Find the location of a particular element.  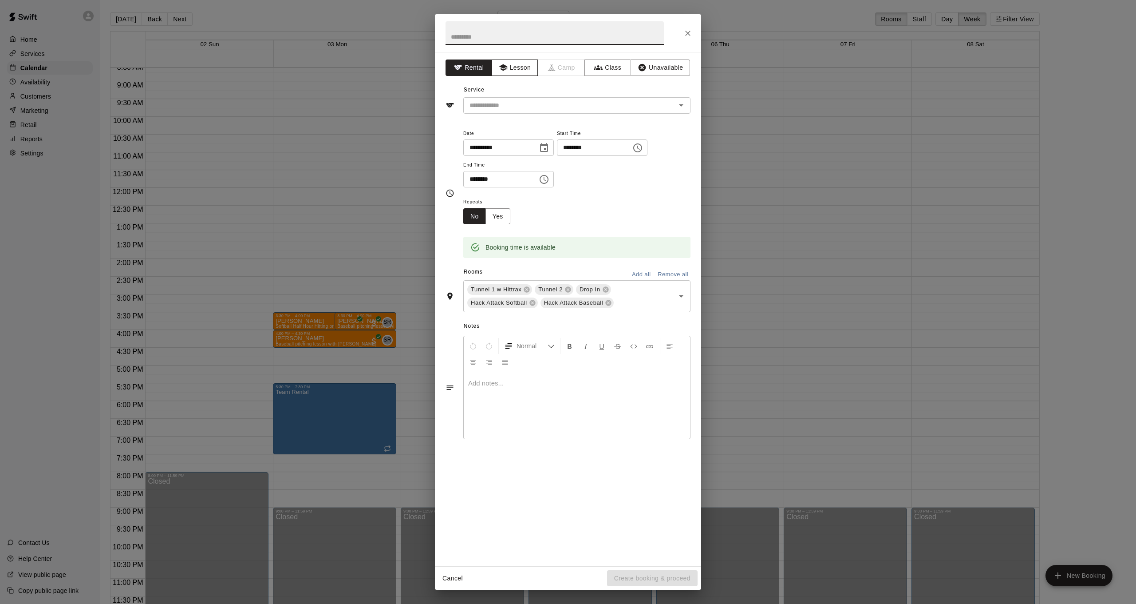

button: Redo is located at coordinates (489, 346).